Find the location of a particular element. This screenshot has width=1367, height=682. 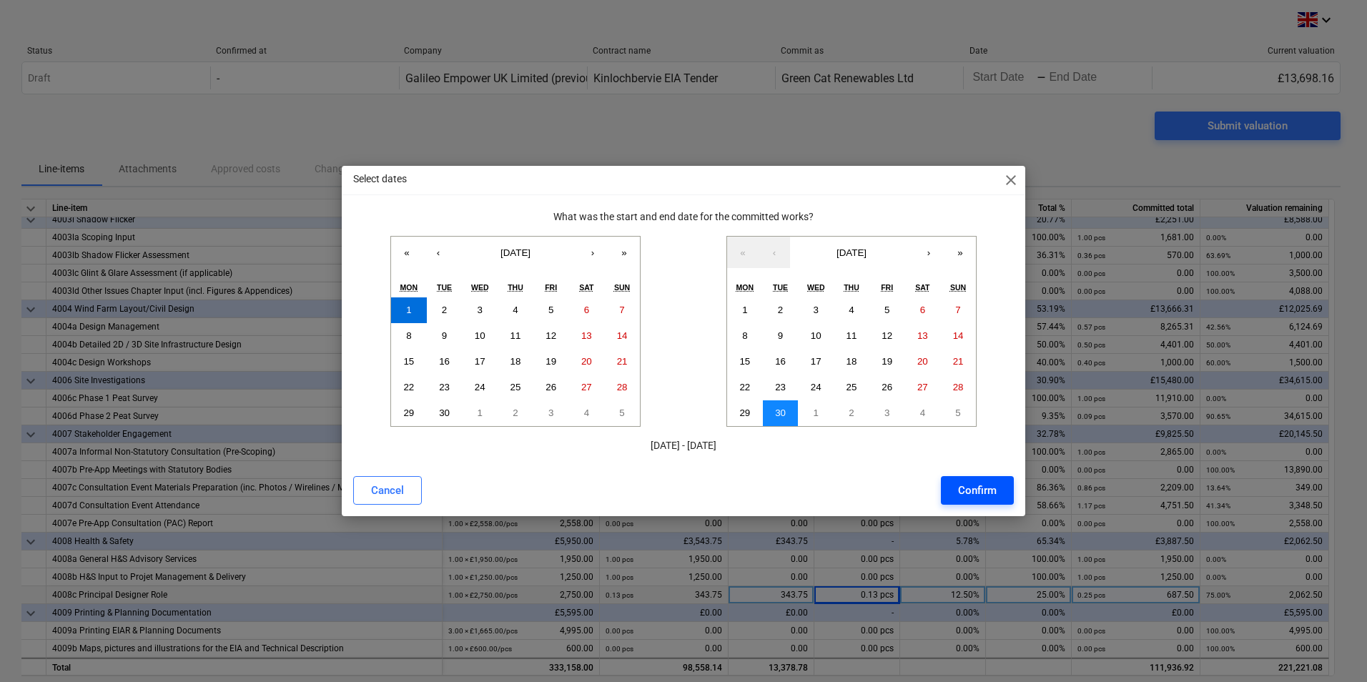

abbr: September 18, 2025 is located at coordinates (851, 361).